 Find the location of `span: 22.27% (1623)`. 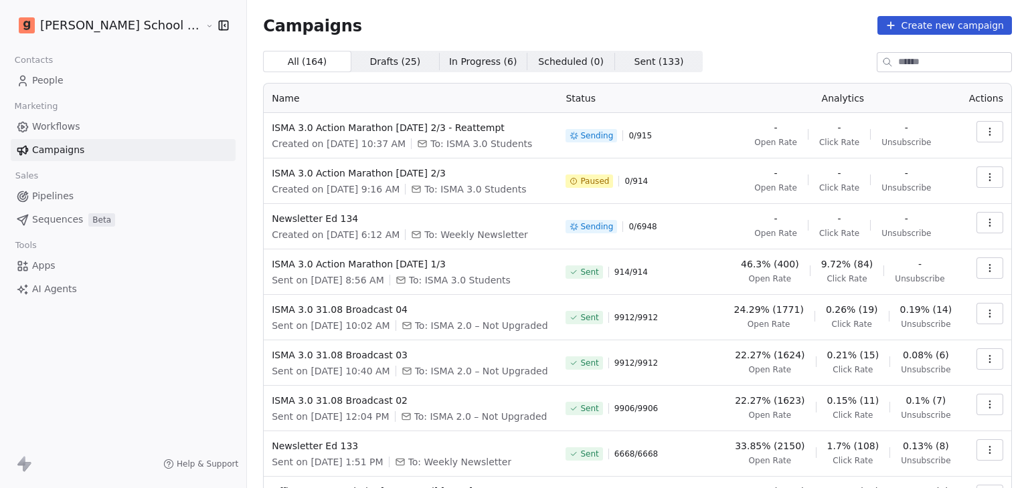

span: 22.27% (1623) is located at coordinates (770, 401).